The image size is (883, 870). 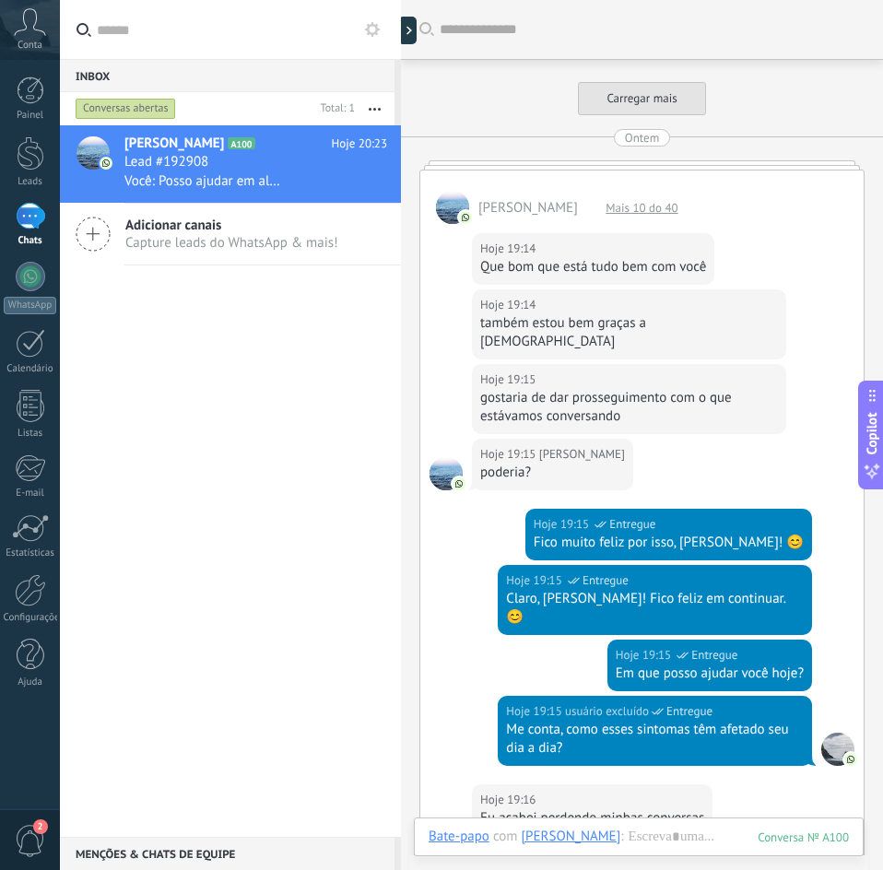 I want to click on div: Configurações, so click(x=30, y=618).